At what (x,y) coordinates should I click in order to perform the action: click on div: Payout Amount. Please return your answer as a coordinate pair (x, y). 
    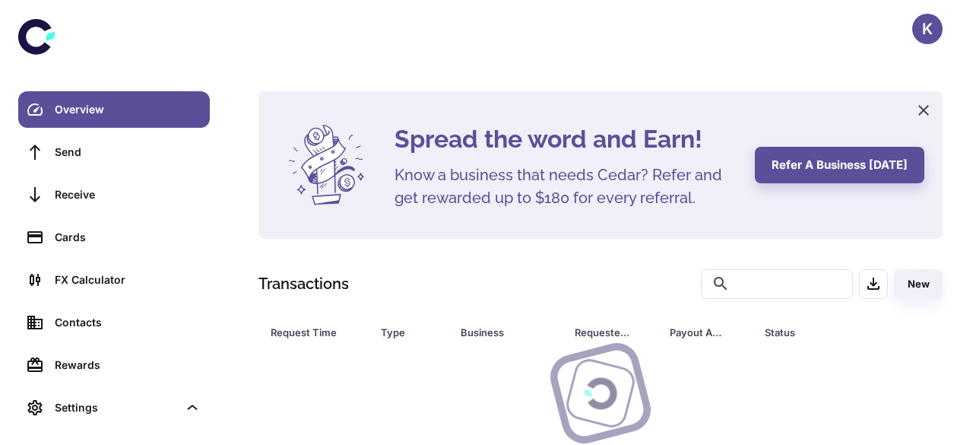
    Looking at the image, I should click on (698, 332).